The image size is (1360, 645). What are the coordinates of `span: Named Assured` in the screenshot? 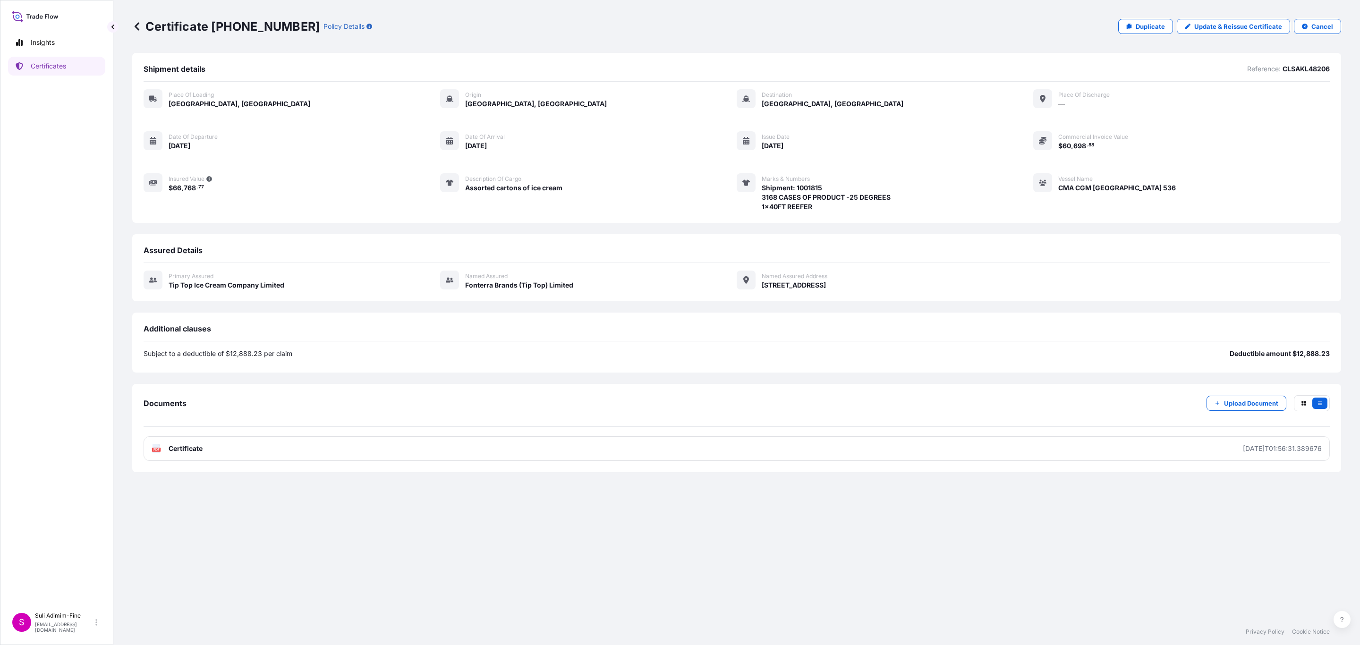 It's located at (487, 276).